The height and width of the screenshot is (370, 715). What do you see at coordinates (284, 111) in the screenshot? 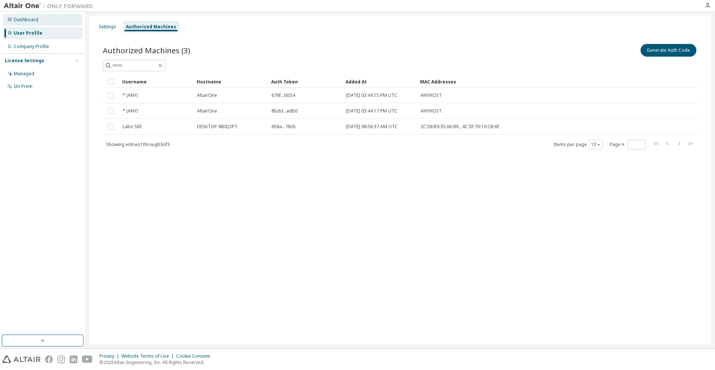
I see `span: 8bdd...adb0` at bounding box center [284, 111].